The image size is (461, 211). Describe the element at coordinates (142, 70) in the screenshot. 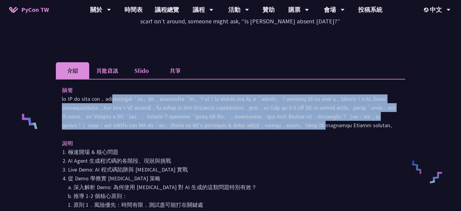

I see `li: Slido` at that location.